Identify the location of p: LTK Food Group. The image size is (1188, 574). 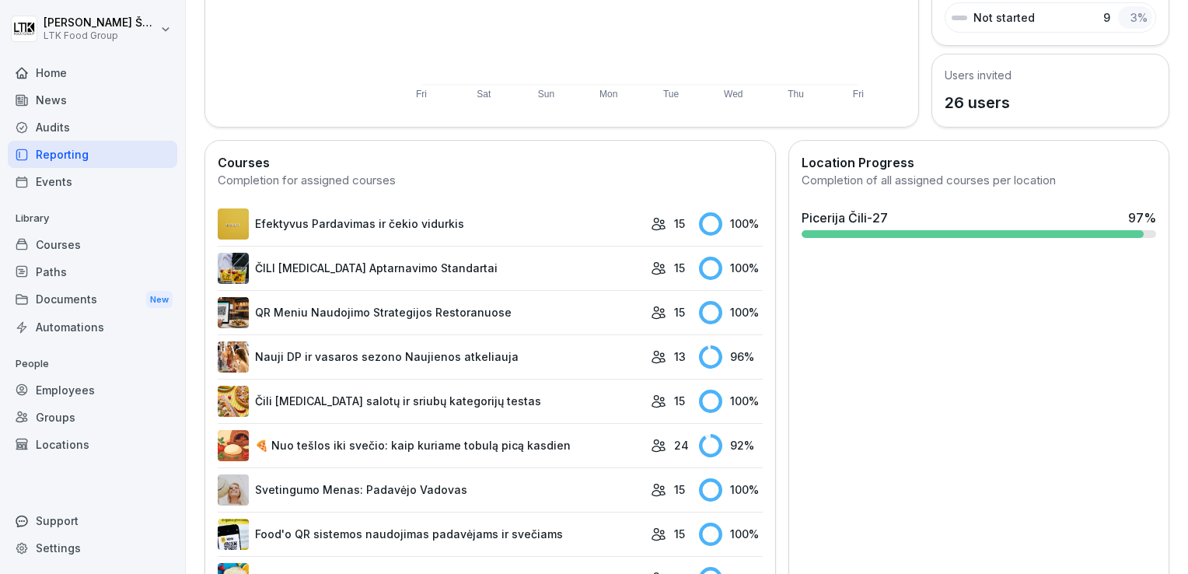
(100, 36).